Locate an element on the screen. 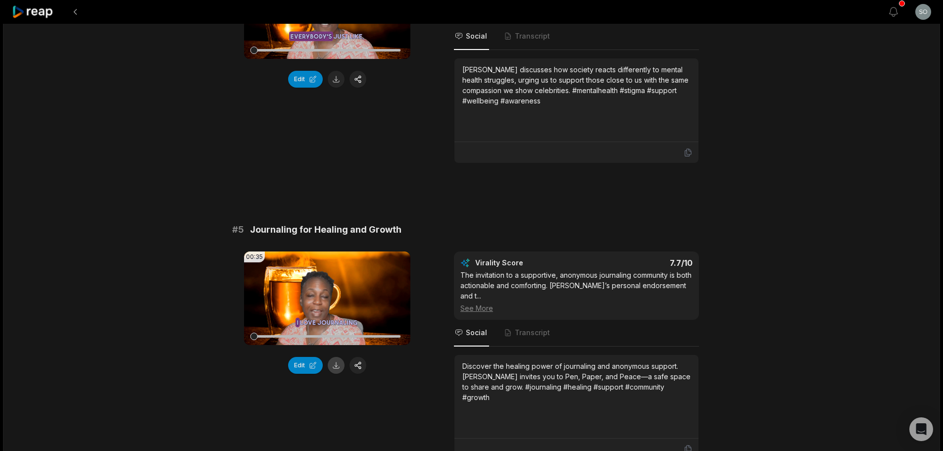 This screenshot has height=451, width=943. div: Virality Score is located at coordinates (528, 263).